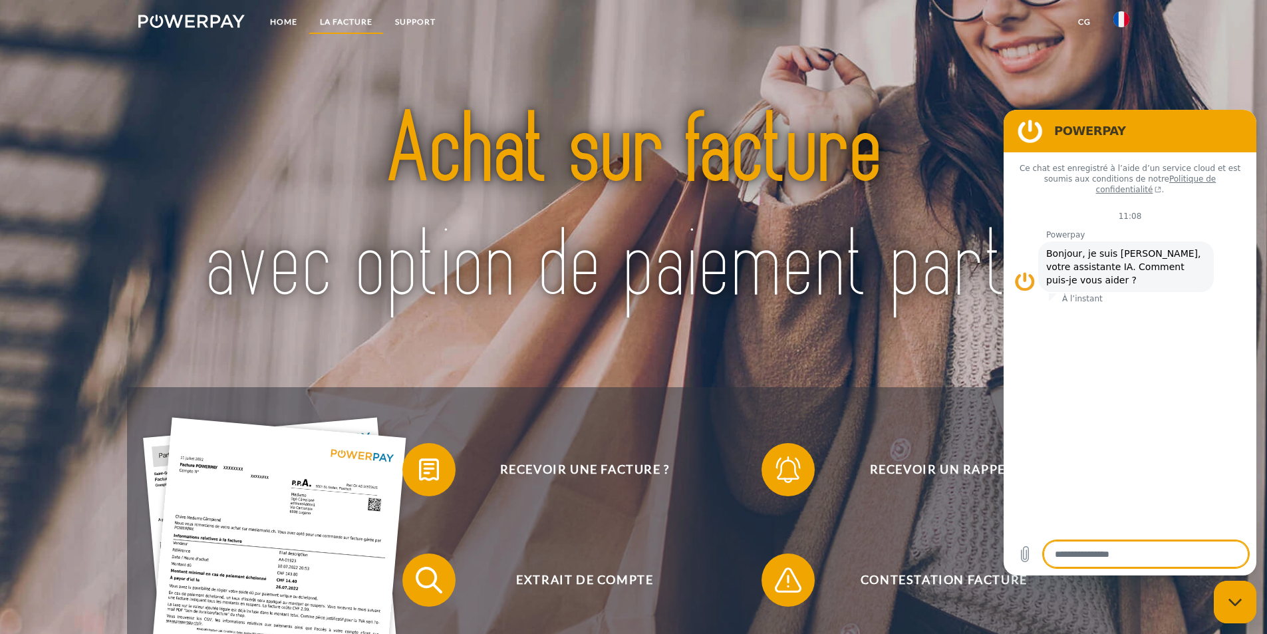 The width and height of the screenshot is (1267, 634). I want to click on a: Extrait de compte, so click(575, 580).